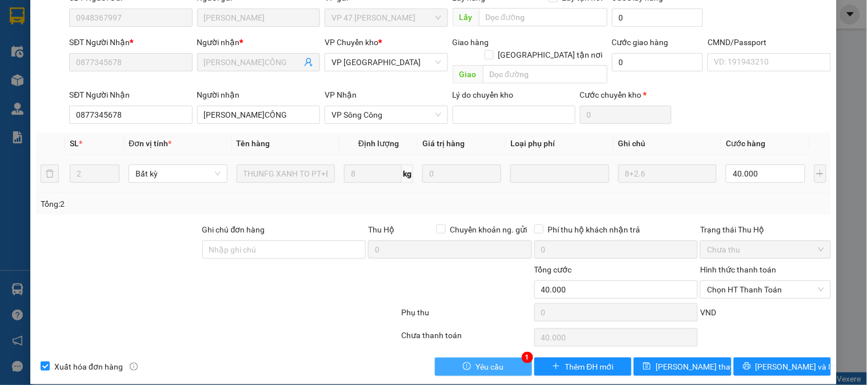 The height and width of the screenshot is (385, 867). Describe the element at coordinates (647, 367) in the screenshot. I see `span: save` at that location.